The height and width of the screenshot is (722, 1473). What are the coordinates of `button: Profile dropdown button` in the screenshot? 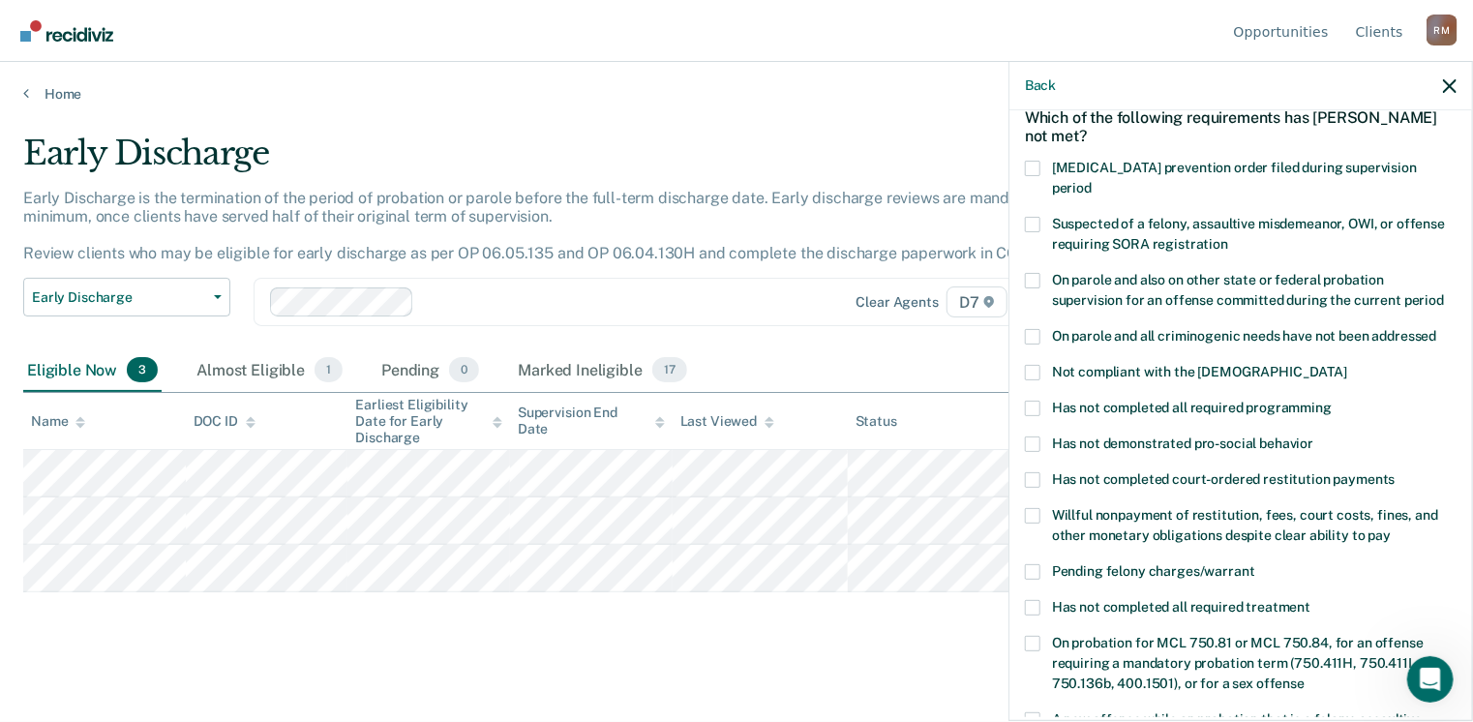 It's located at (1442, 30).